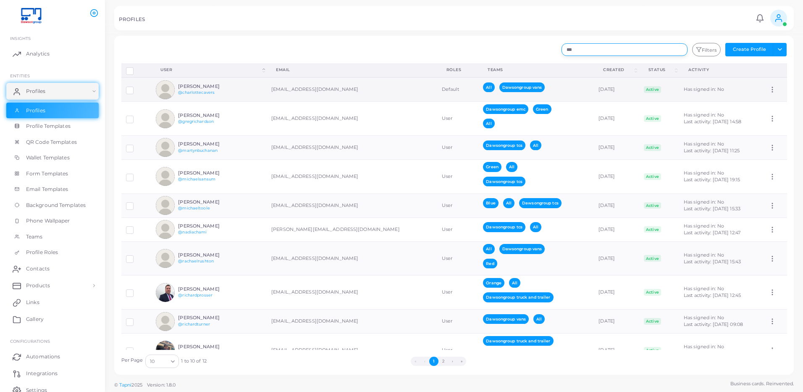  What do you see at coordinates (132, 360) in the screenshot?
I see `label: Per Page` at bounding box center [132, 360].